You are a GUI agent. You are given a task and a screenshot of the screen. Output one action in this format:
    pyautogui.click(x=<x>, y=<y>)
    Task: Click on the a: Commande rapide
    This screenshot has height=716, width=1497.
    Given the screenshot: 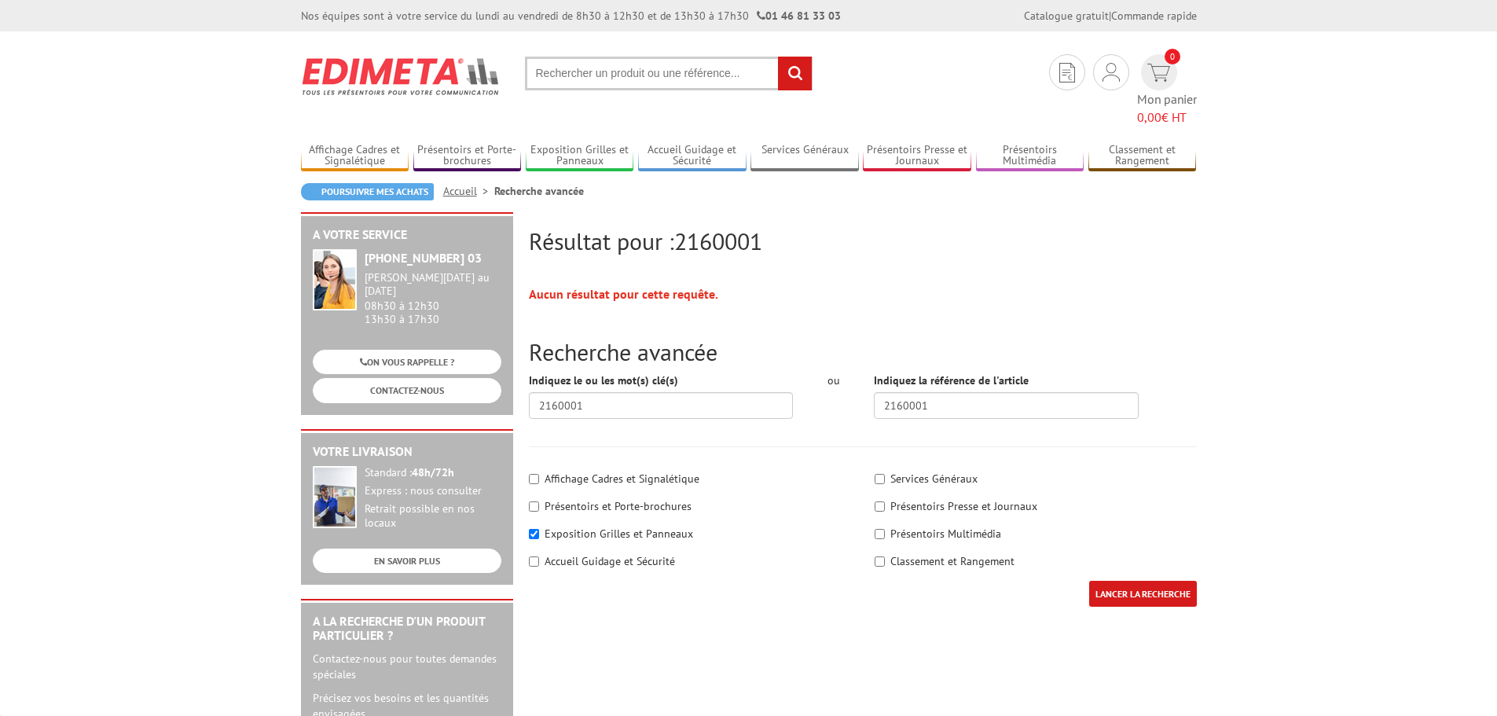 What is the action you would take?
    pyautogui.click(x=1154, y=16)
    